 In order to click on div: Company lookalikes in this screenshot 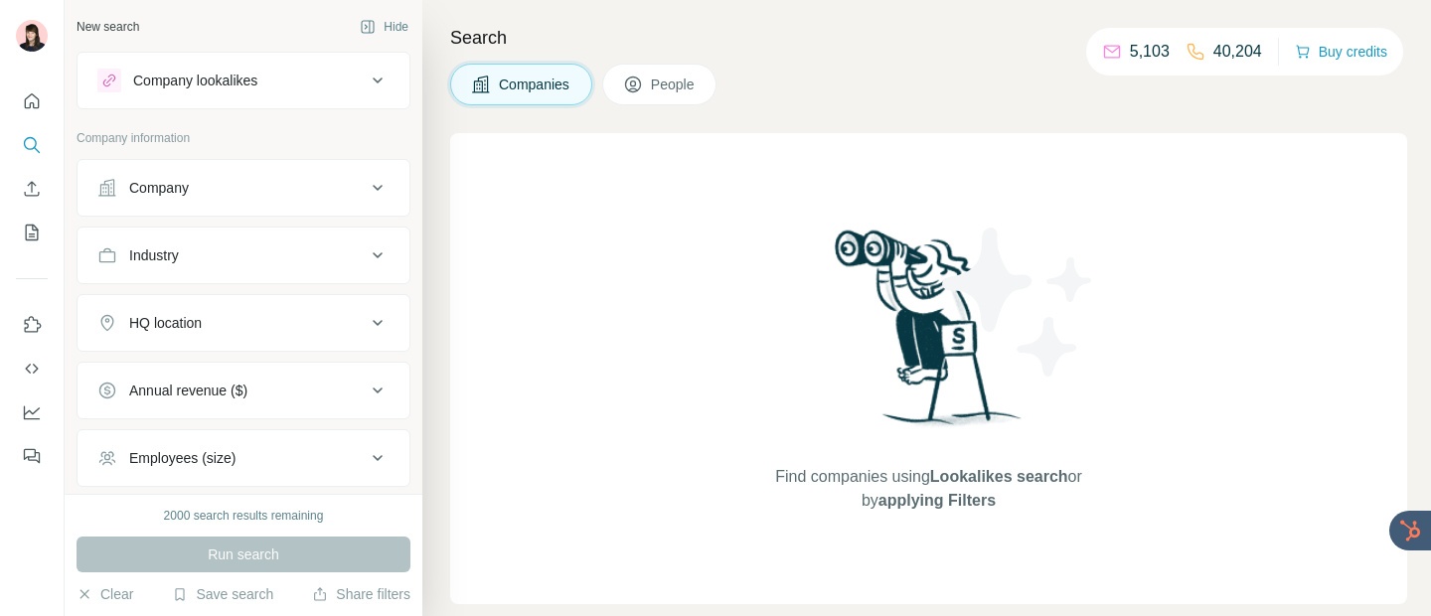, I will do `click(195, 81)`.